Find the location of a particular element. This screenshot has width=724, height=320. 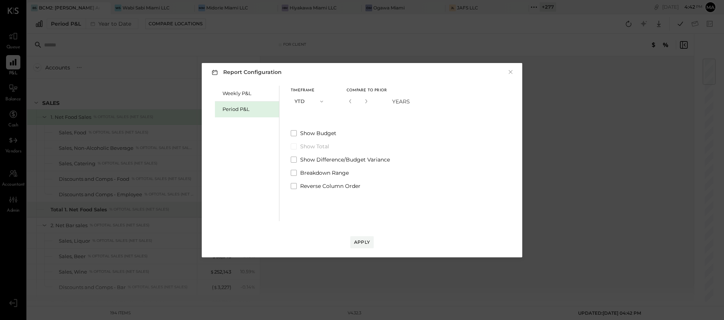

span: Compare to Prior is located at coordinates (367, 91).